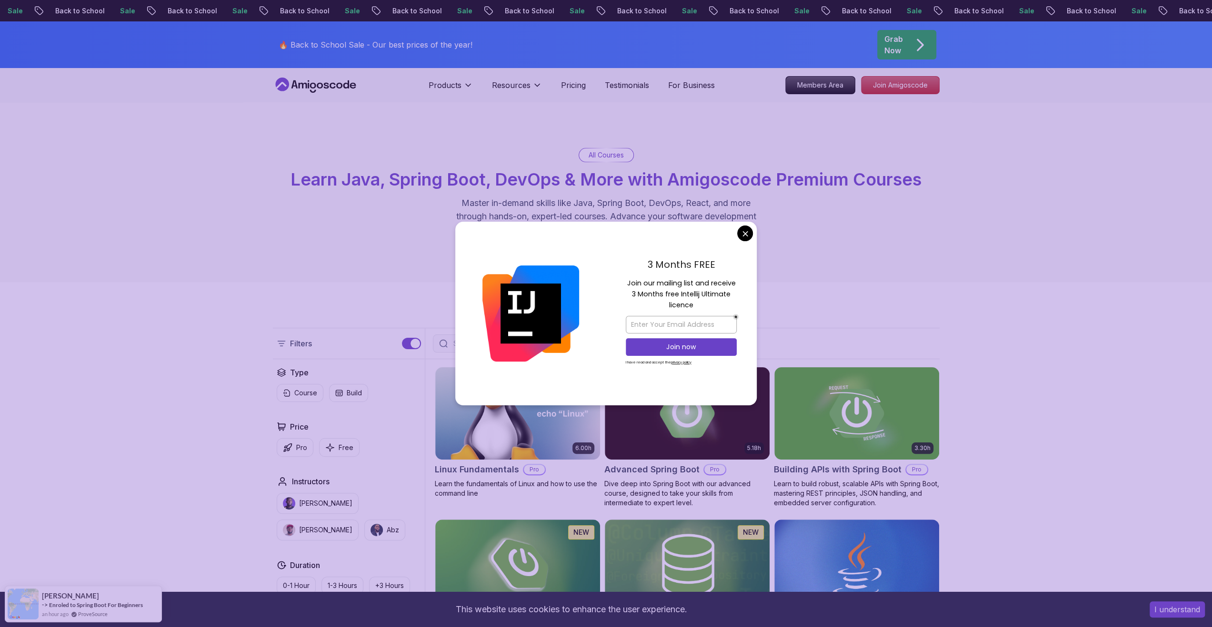 Image resolution: width=1212 pixels, height=627 pixels. Describe the element at coordinates (922, 448) in the screenshot. I see `p: 3.30h` at that location.